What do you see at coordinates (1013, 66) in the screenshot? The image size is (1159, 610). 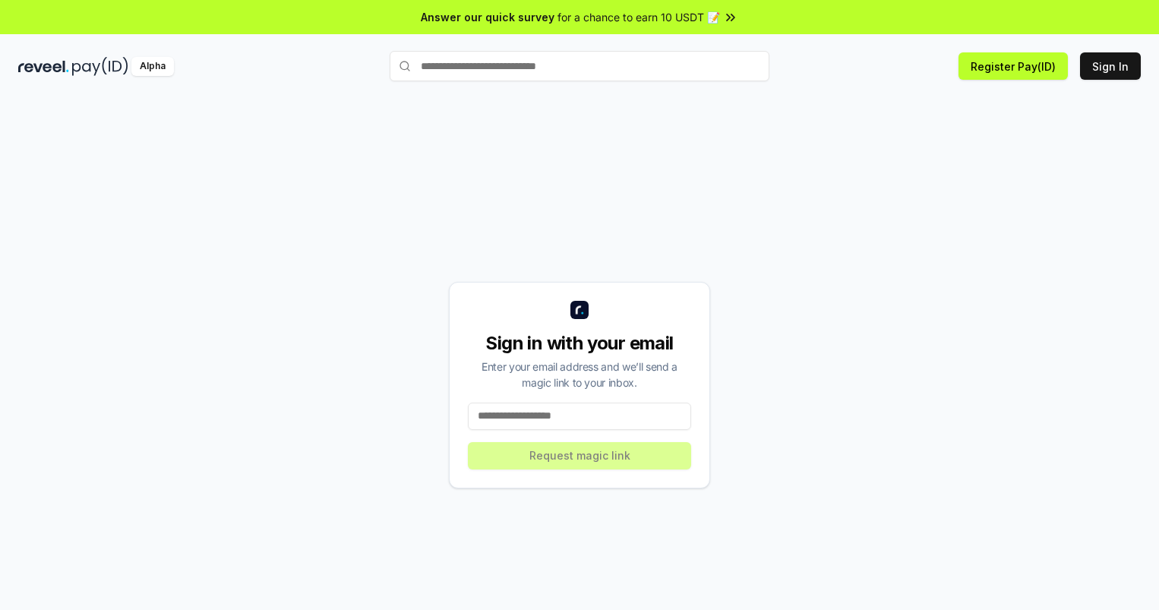 I see `button: Register Pay(ID)` at bounding box center [1013, 66].